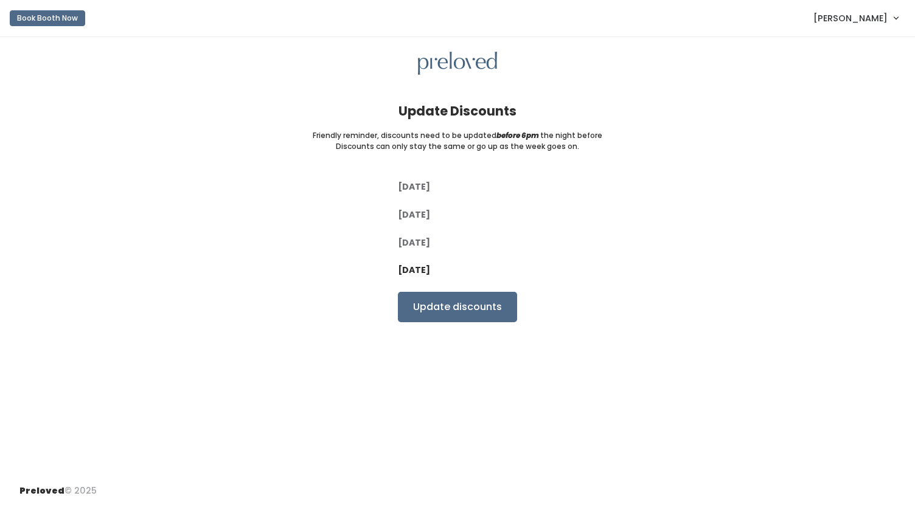 Image resolution: width=915 pixels, height=507 pixels. Describe the element at coordinates (457, 307) in the screenshot. I see `input: Update discounts` at that location.